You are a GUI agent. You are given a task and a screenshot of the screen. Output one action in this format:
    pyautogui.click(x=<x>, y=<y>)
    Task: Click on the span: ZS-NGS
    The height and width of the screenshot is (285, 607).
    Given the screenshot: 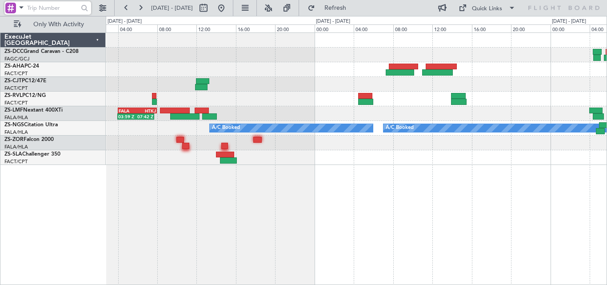 What is the action you would take?
    pyautogui.click(x=14, y=125)
    